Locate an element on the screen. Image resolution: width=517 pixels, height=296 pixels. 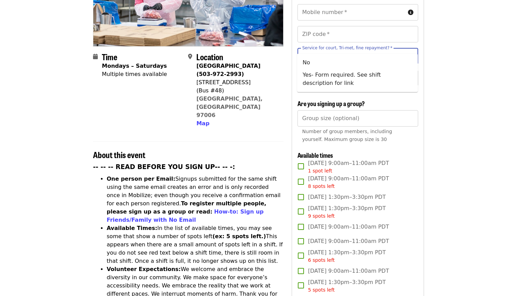
div: Multiple times available is located at coordinates (134, 74).